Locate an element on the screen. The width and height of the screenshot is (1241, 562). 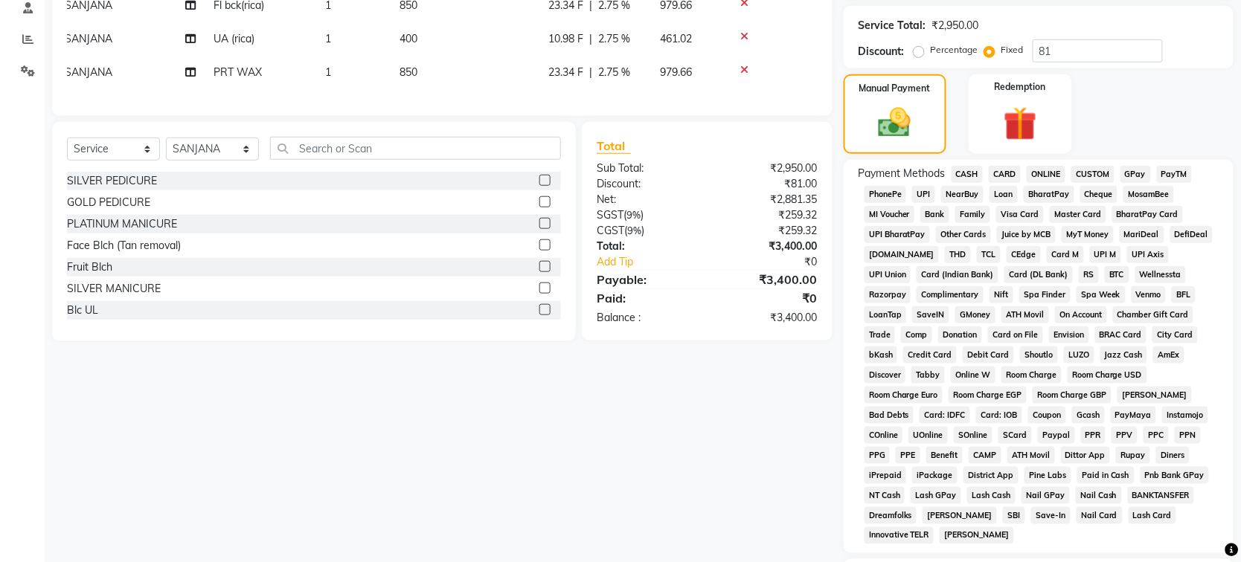
span: Pine Labs is located at coordinates (1047, 475).